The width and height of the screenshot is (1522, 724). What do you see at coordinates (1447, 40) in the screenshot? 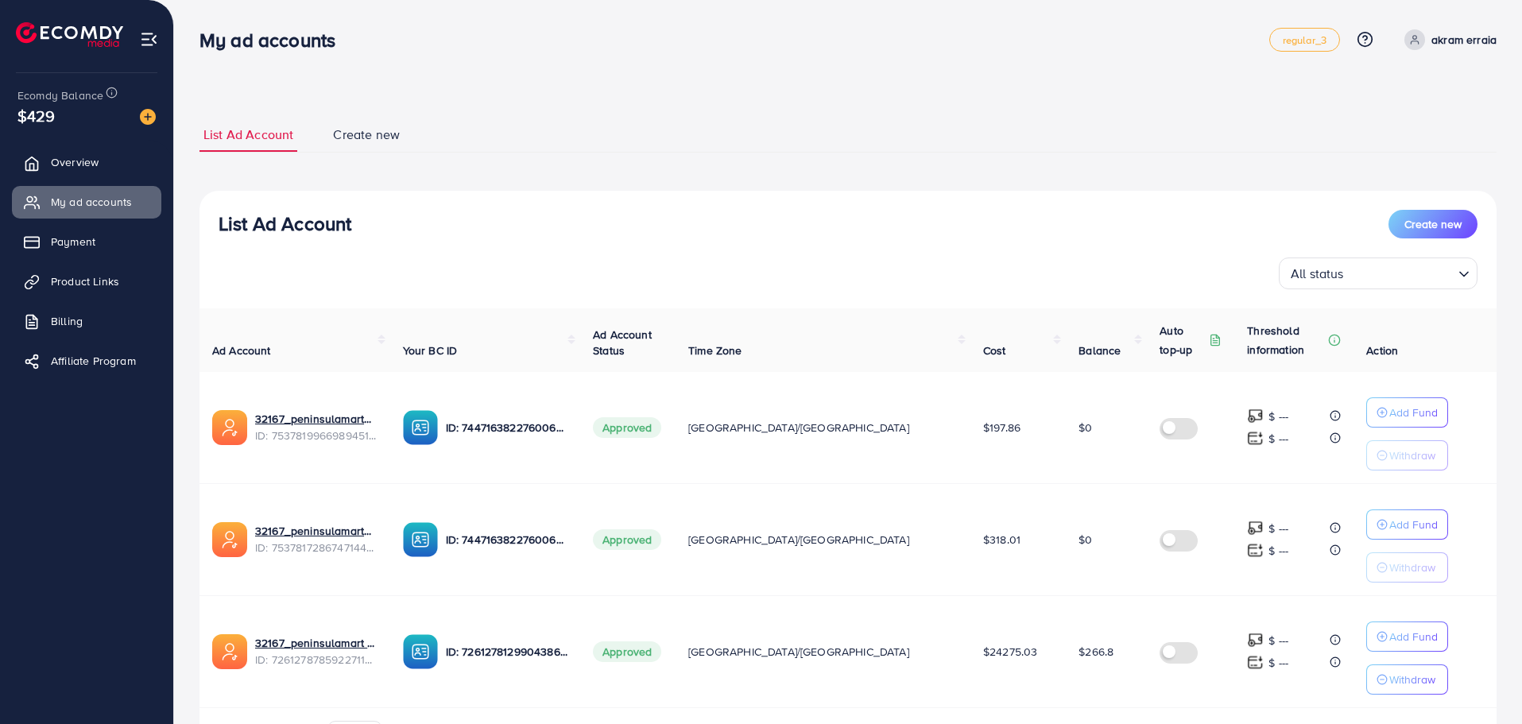
I see `a: akram erraia` at bounding box center [1447, 40].